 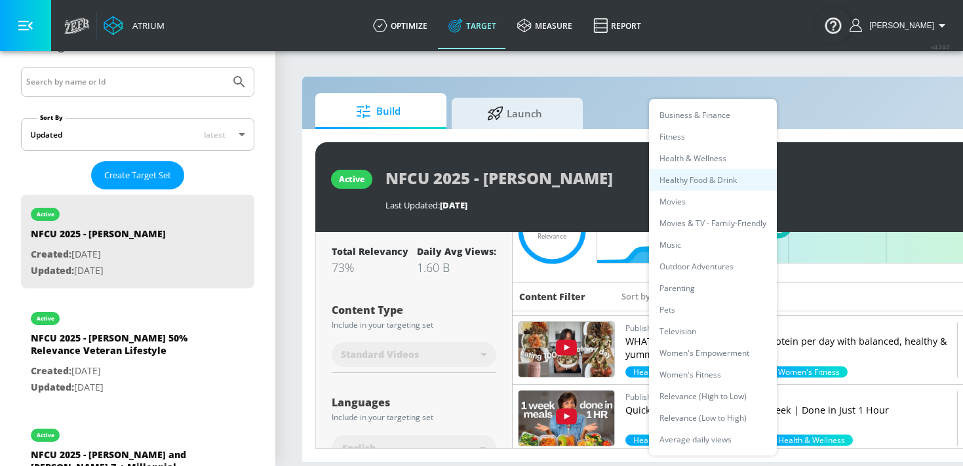 I want to click on li: Fitness, so click(x=712, y=136).